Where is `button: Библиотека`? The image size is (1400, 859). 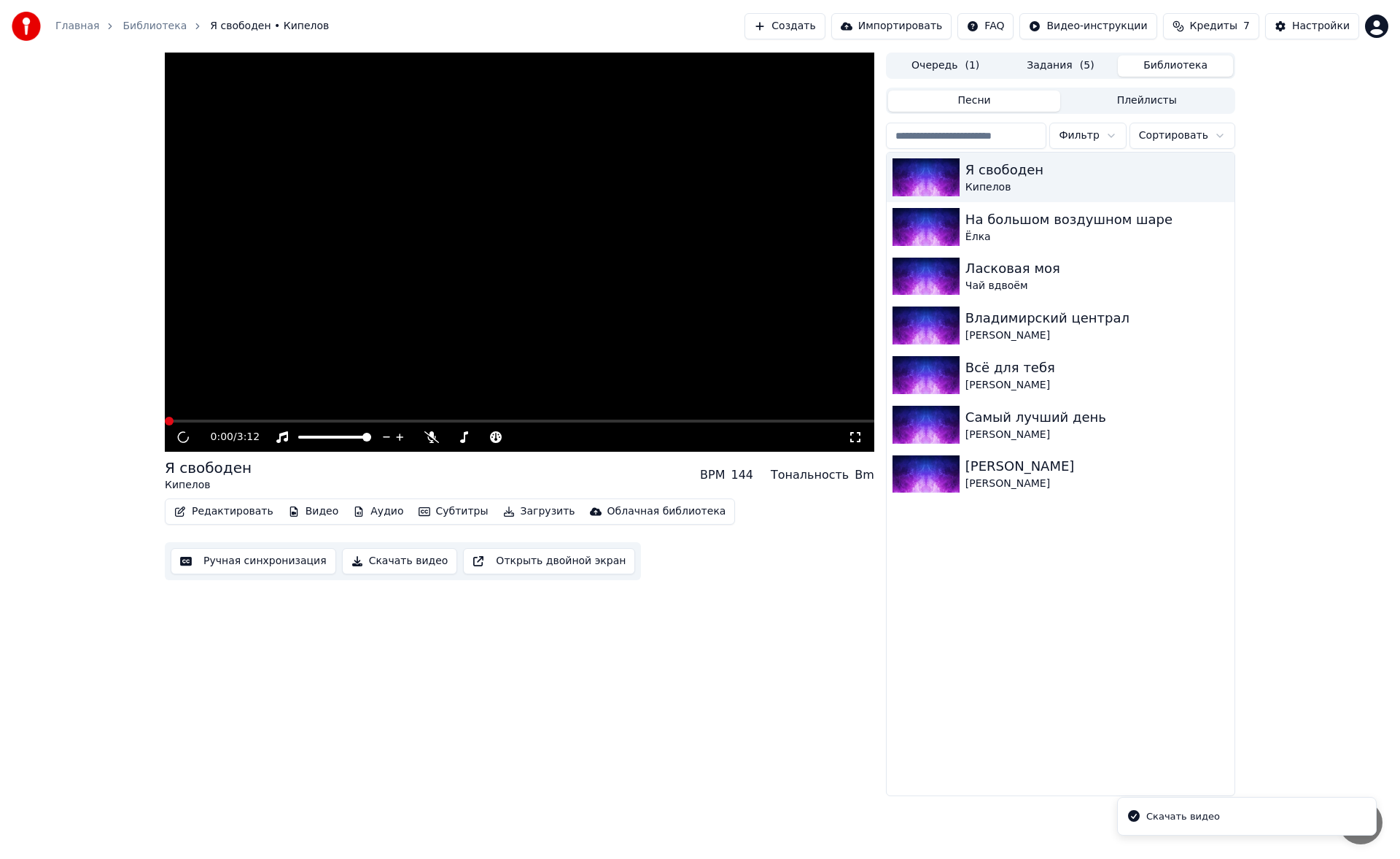 button: Библиотека is located at coordinates (1176, 66).